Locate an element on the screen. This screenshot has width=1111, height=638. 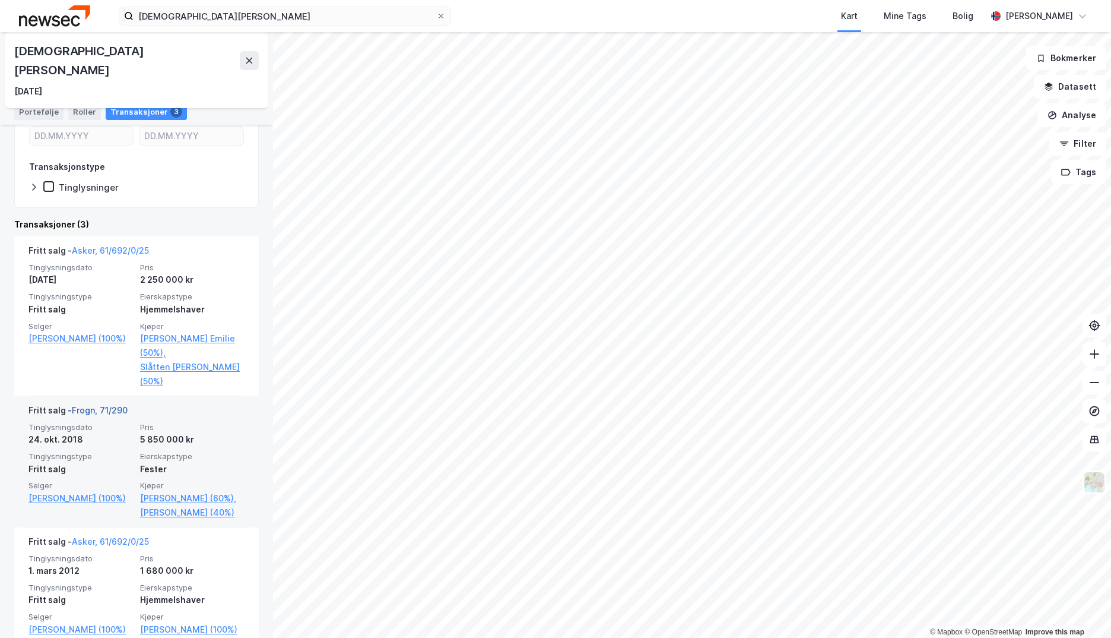
div: Fester is located at coordinates (192, 469).